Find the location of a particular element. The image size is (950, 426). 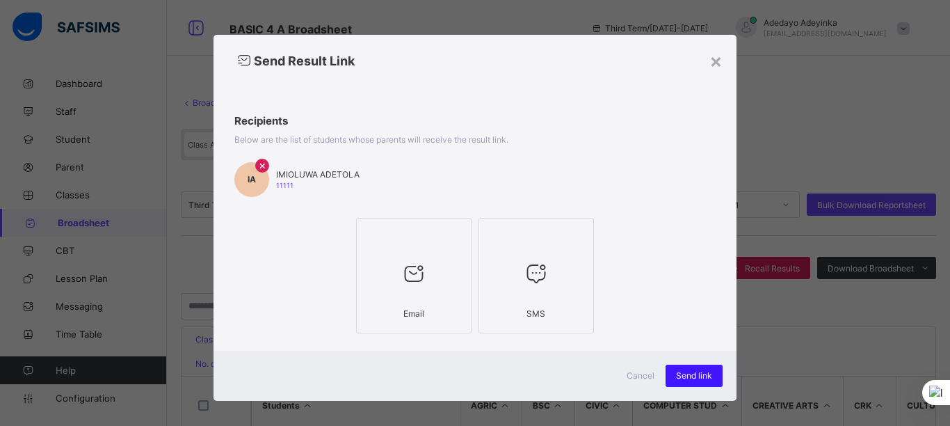

span: Cancel is located at coordinates (640, 375).